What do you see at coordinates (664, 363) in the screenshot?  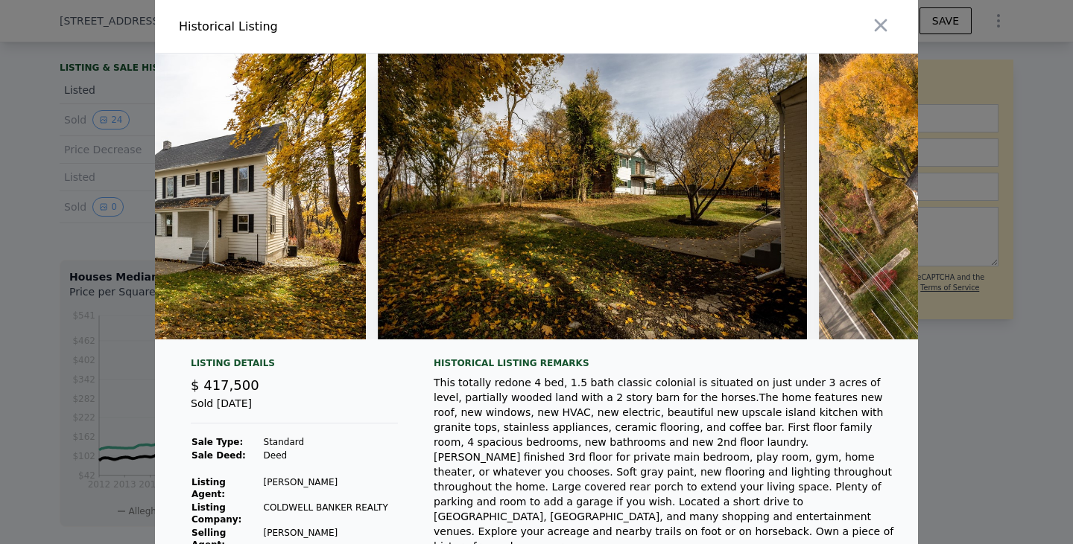 I see `div: Historical Listing remarks` at bounding box center [664, 363].